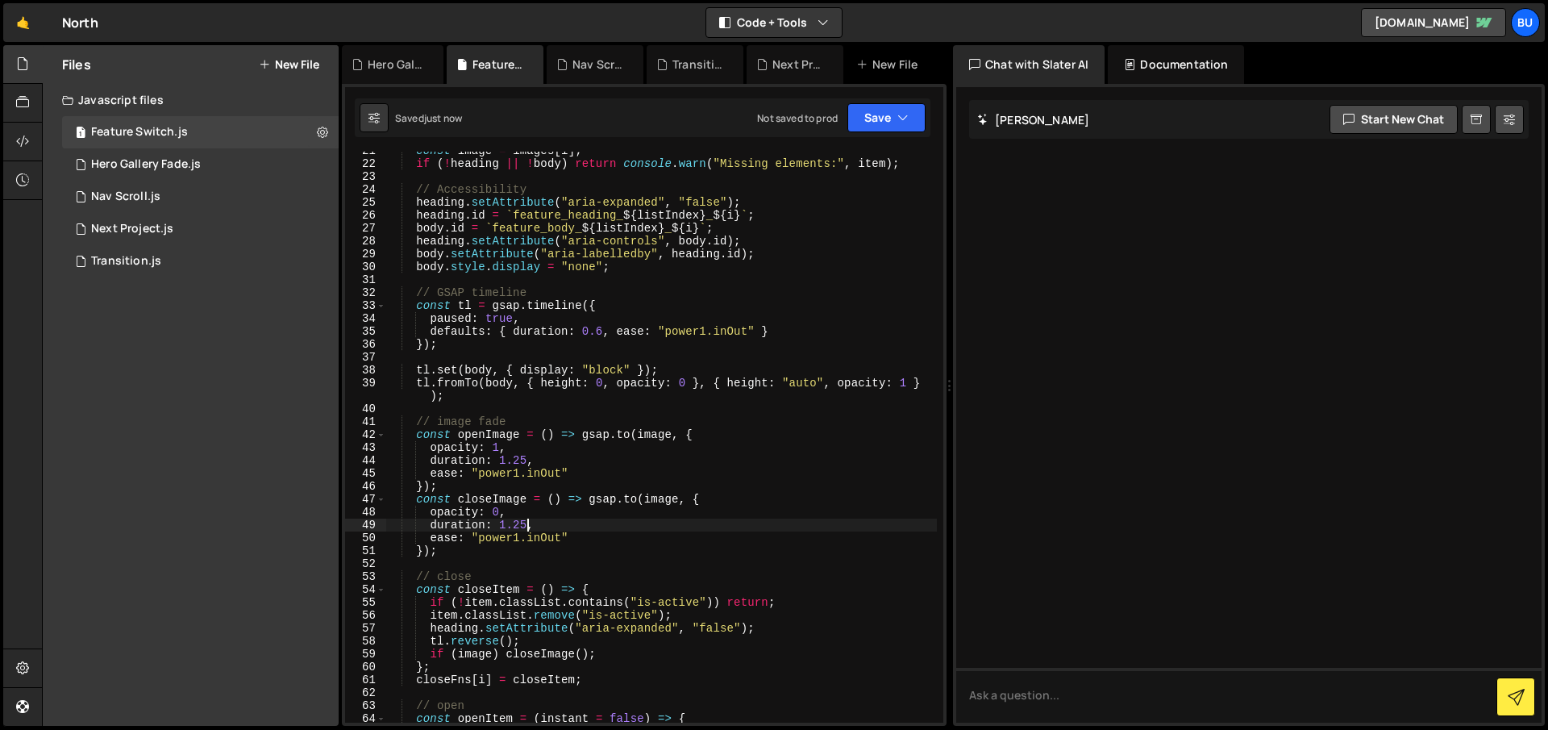  Describe the element at coordinates (365, 409) in the screenshot. I see `div: 40` at that location.